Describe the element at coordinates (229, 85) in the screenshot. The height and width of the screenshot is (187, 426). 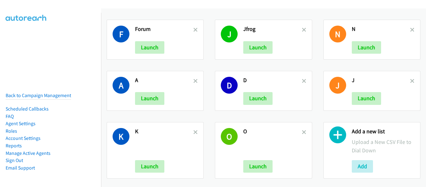
I see `h1: D` at that location.